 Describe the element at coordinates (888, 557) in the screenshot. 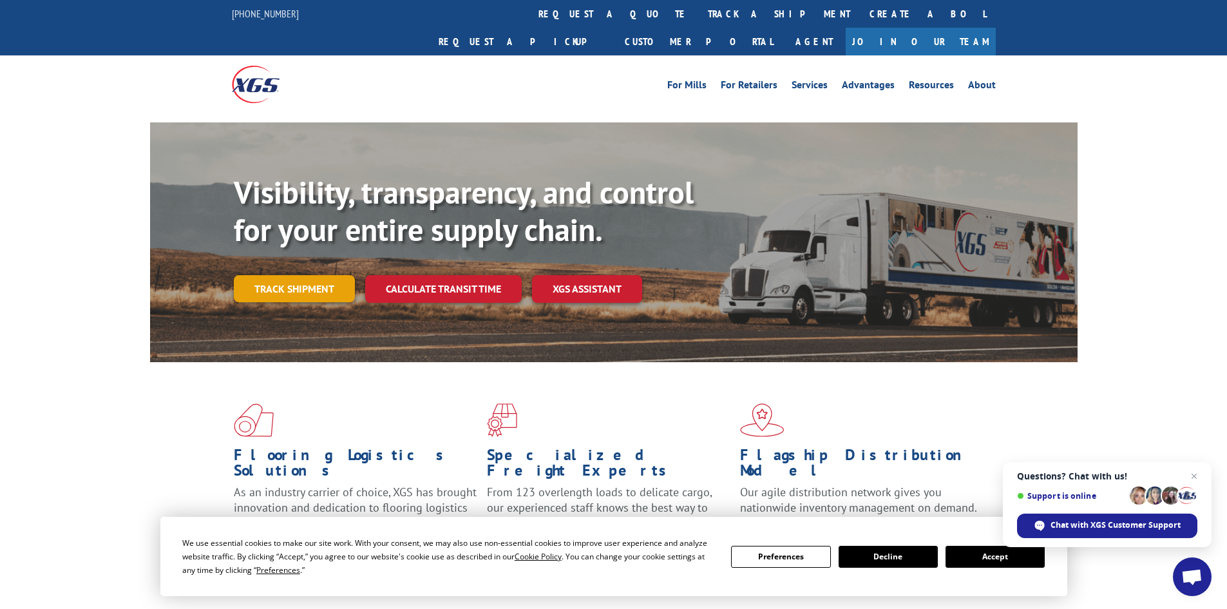

I see `button: Decline` at that location.